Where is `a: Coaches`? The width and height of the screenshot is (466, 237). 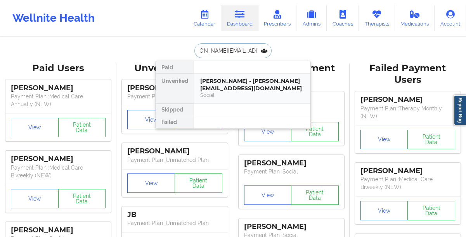 a: Coaches is located at coordinates (343, 18).